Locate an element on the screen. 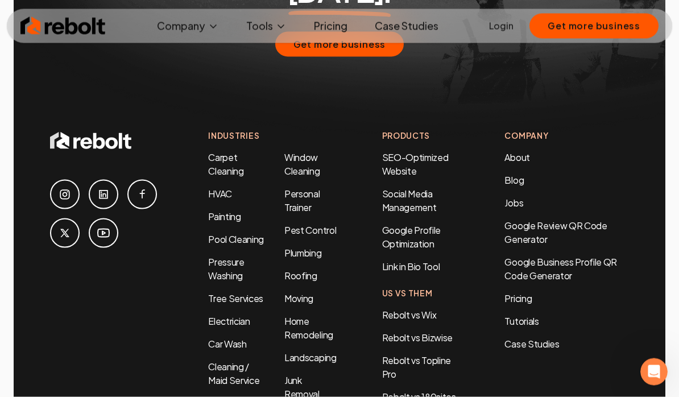 The image size is (679, 397). a: Rebolt vs Bizwise is located at coordinates (417, 337).